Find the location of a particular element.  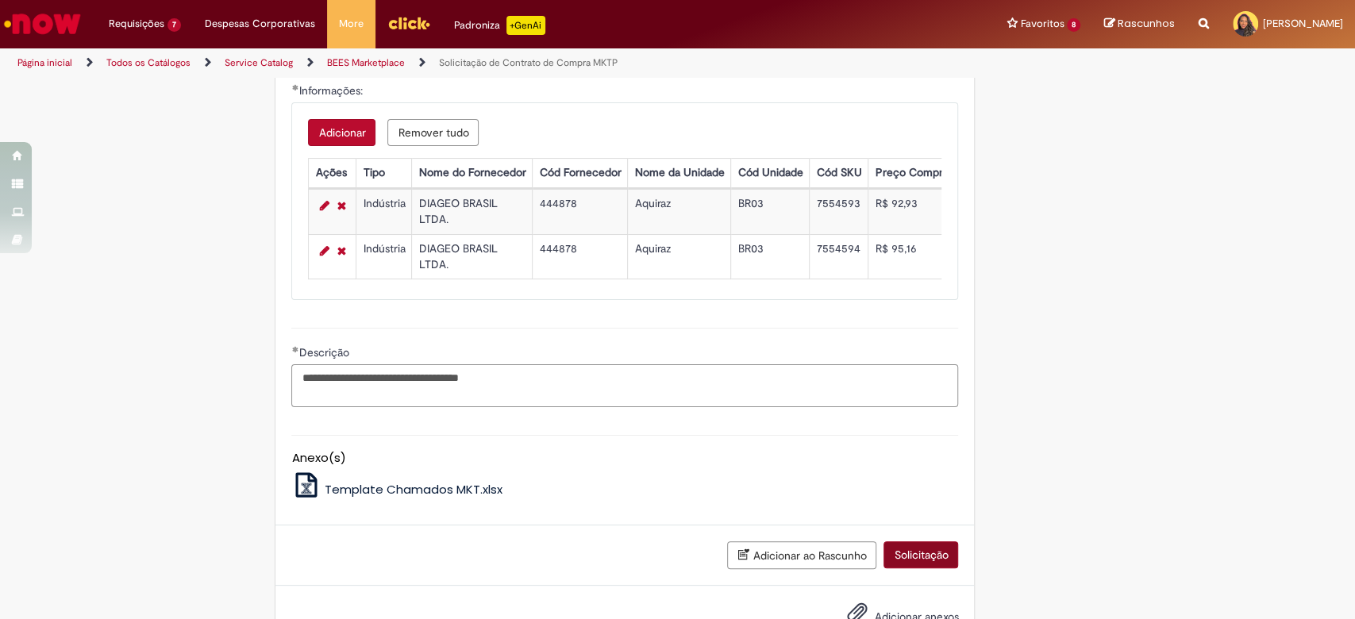

th: Nome da Unidade is located at coordinates (679, 172).